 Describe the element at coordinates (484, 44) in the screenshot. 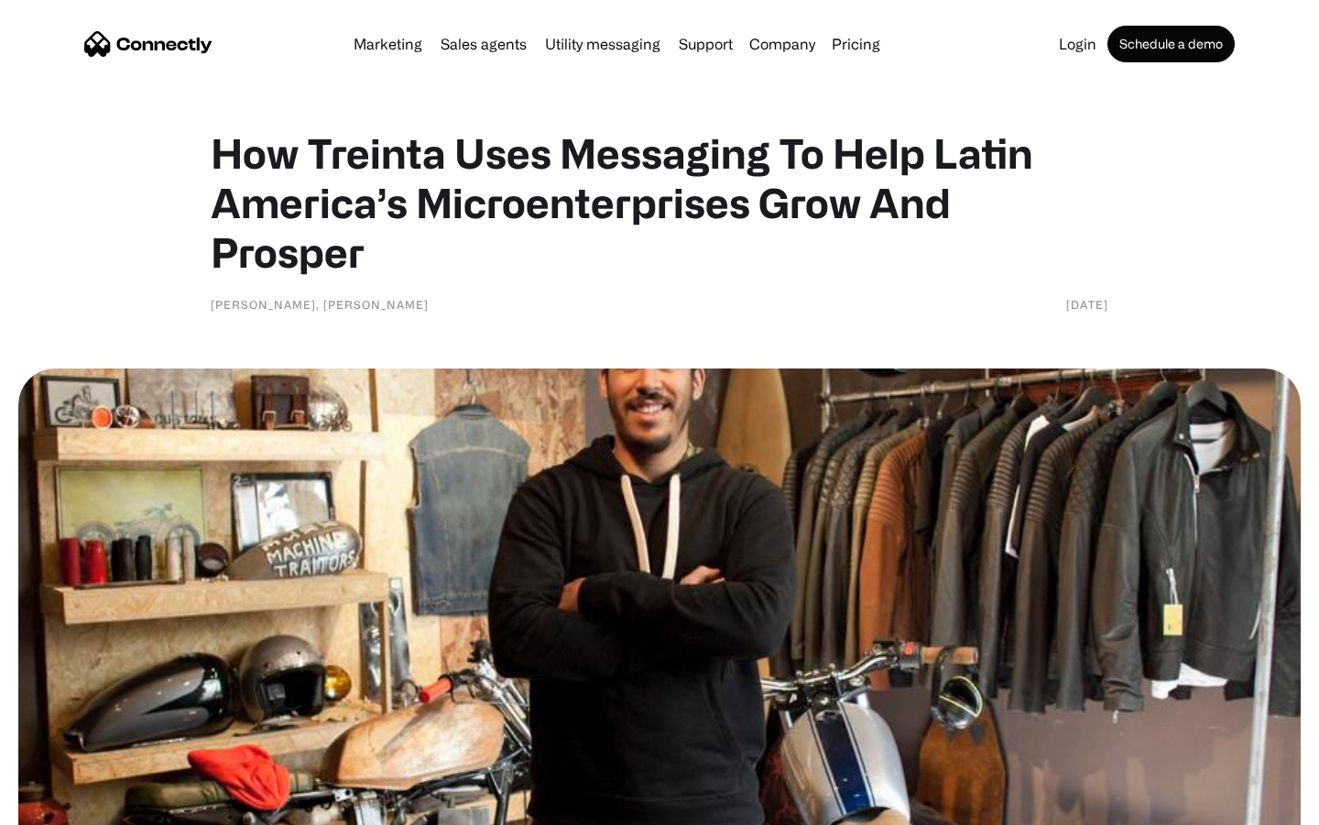

I see `a: Sales agents` at that location.